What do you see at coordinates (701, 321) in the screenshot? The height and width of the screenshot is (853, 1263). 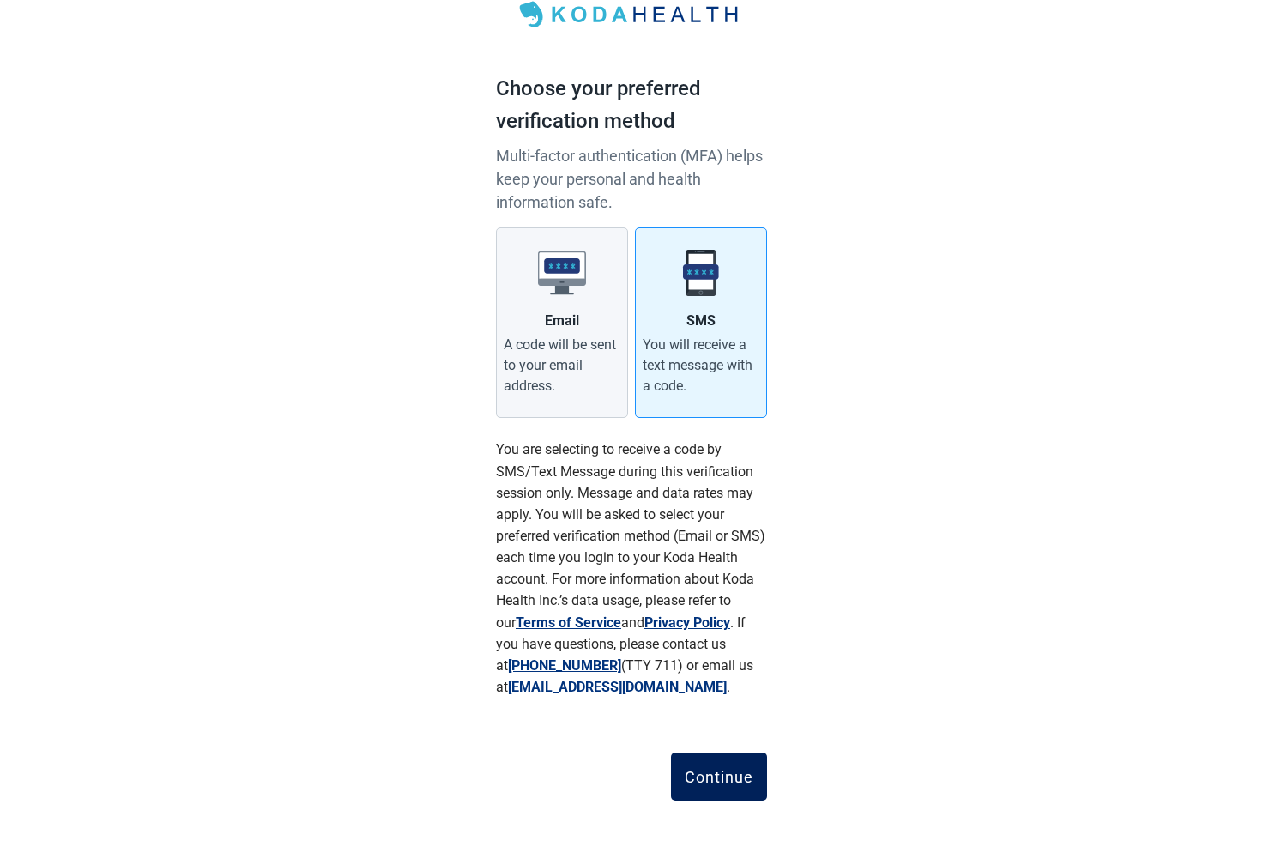 I see `div: SMS` at bounding box center [701, 321].